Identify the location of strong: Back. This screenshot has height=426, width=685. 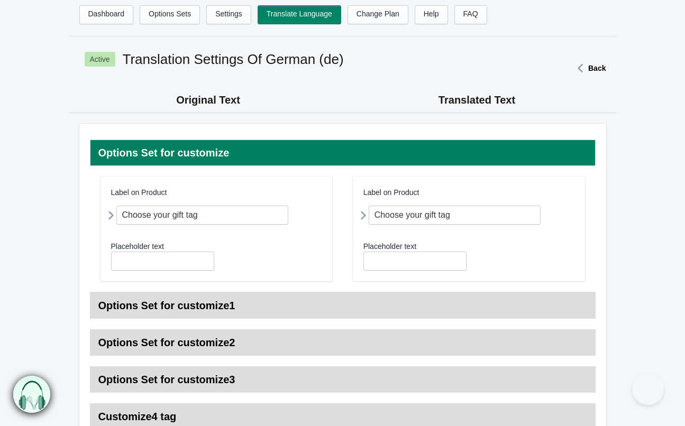
(597, 68).